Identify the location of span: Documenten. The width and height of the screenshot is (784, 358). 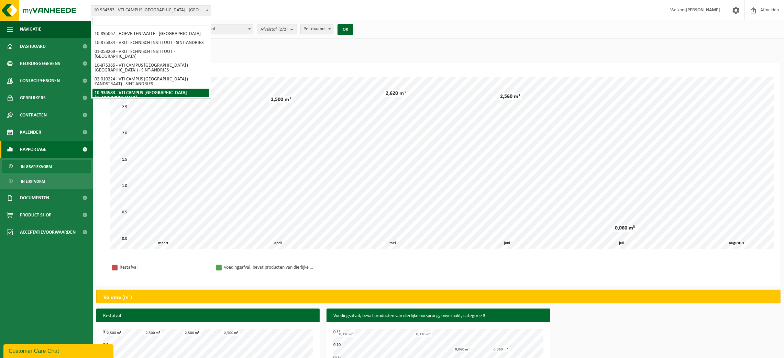
(34, 198).